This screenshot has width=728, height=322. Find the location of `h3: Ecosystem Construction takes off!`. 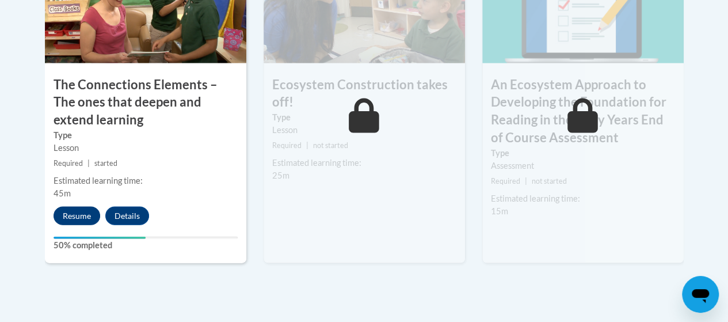

h3: Ecosystem Construction takes off! is located at coordinates (364, 94).